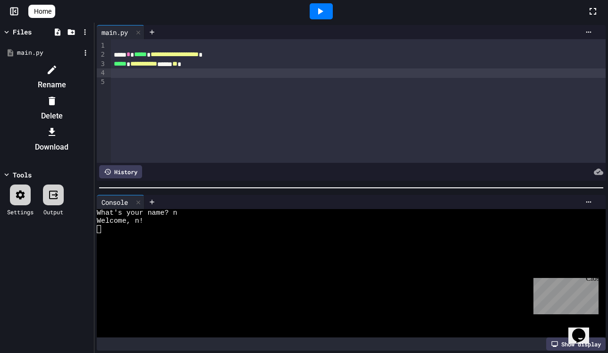 Image resolution: width=608 pixels, height=353 pixels. What do you see at coordinates (51, 140) in the screenshot?
I see `li: Download` at bounding box center [51, 140].